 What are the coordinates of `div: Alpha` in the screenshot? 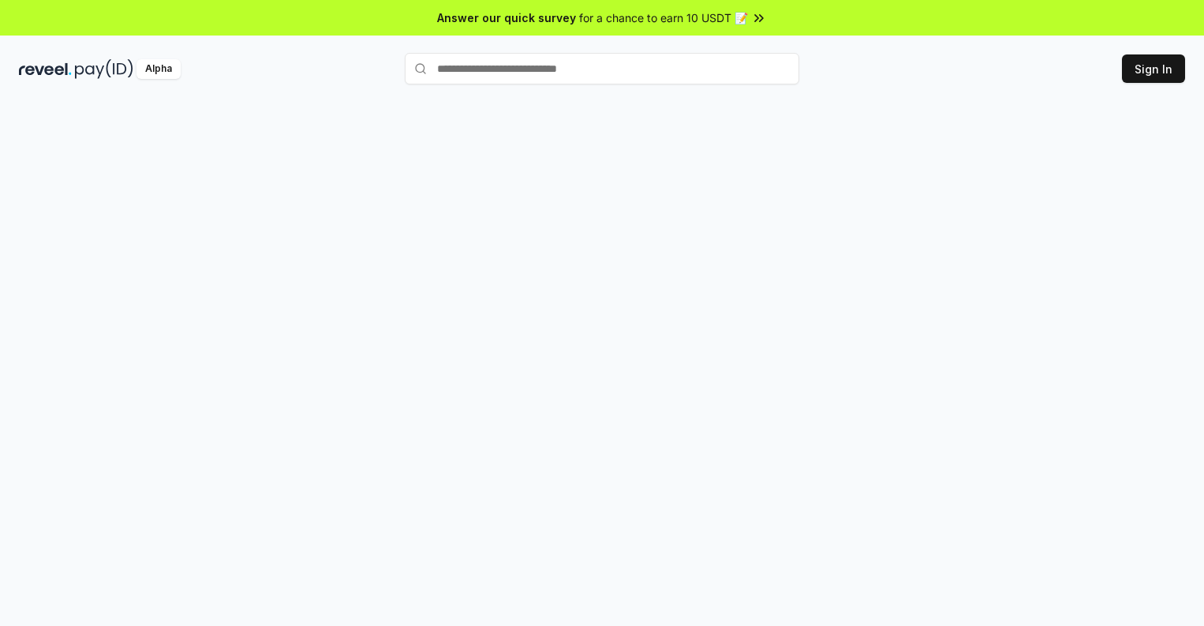 It's located at (159, 69).